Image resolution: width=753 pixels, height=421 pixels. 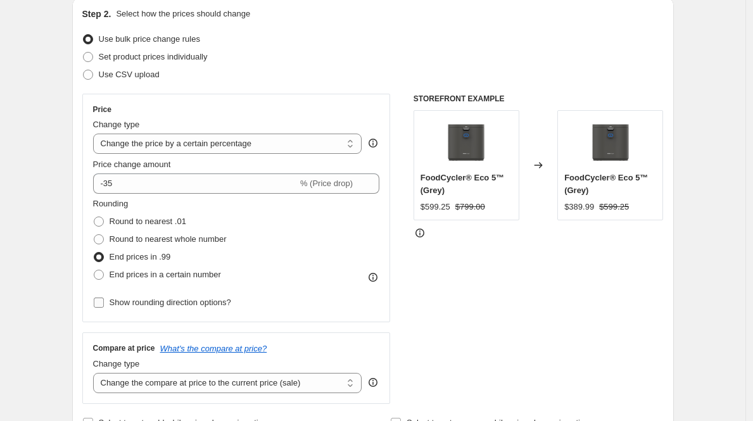 What do you see at coordinates (183, 14) in the screenshot?
I see `p: Select how the prices should change` at bounding box center [183, 14].